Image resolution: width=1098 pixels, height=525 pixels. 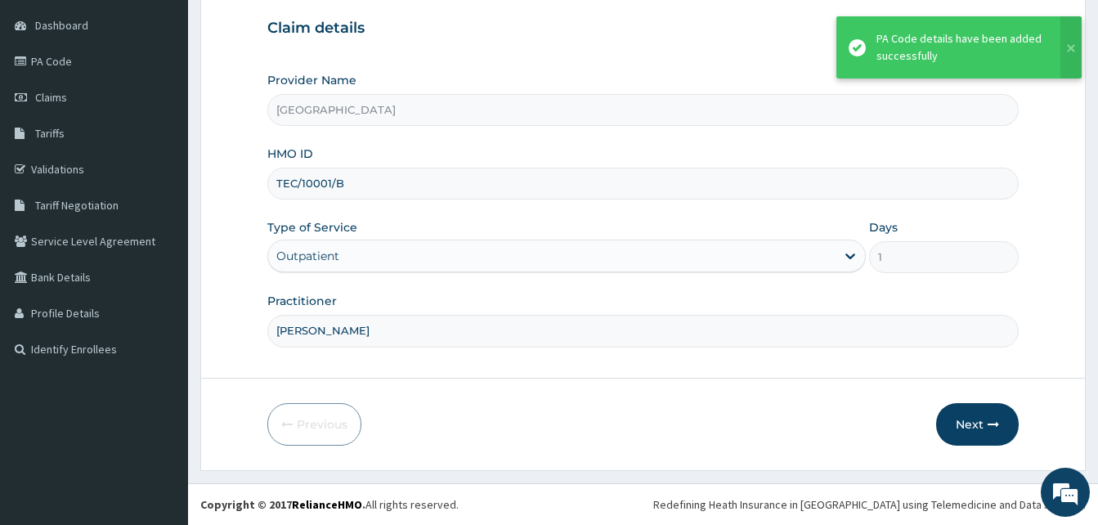 I want to click on input: Enter Name, so click(x=643, y=330).